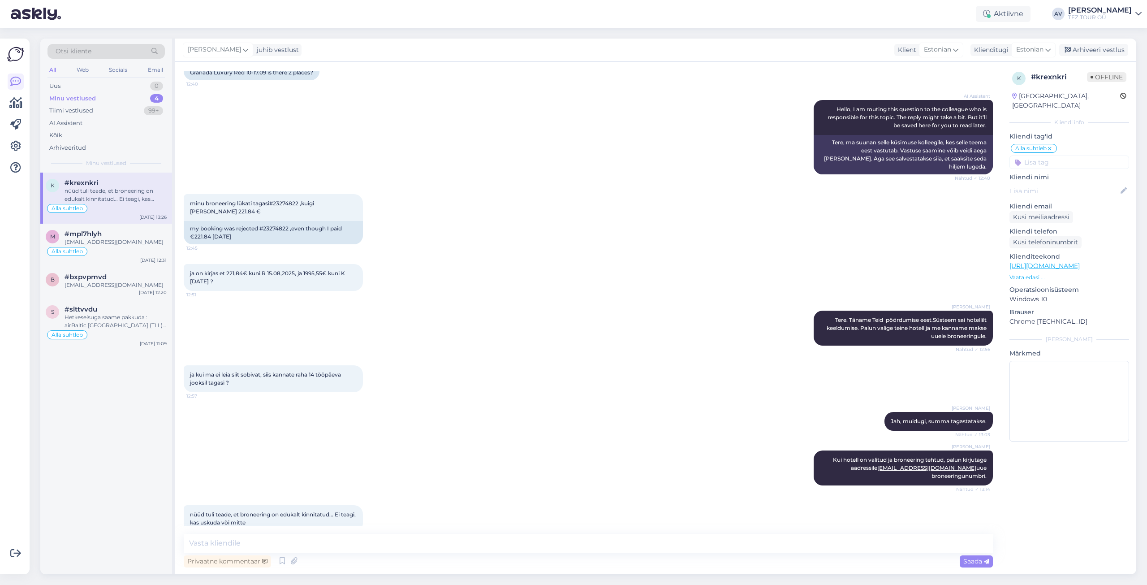  Describe the element at coordinates (974, 489) in the screenshot. I see `span: Nähtud ✓ 13:14` at that location.